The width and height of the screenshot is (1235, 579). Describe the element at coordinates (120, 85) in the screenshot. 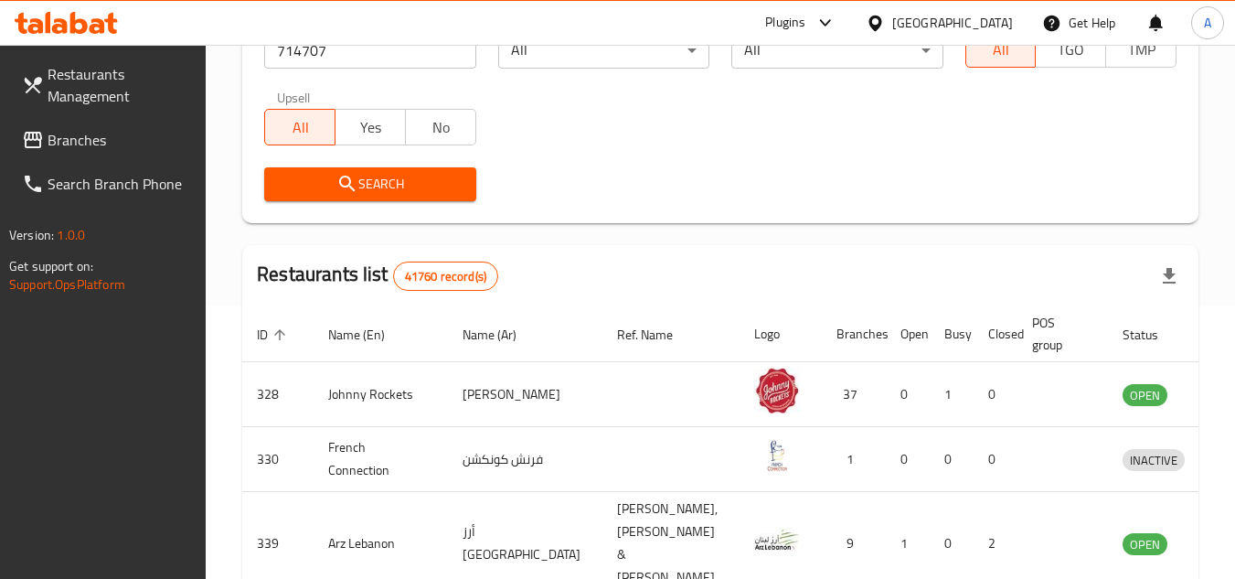

I see `span: Restaurants Management` at that location.